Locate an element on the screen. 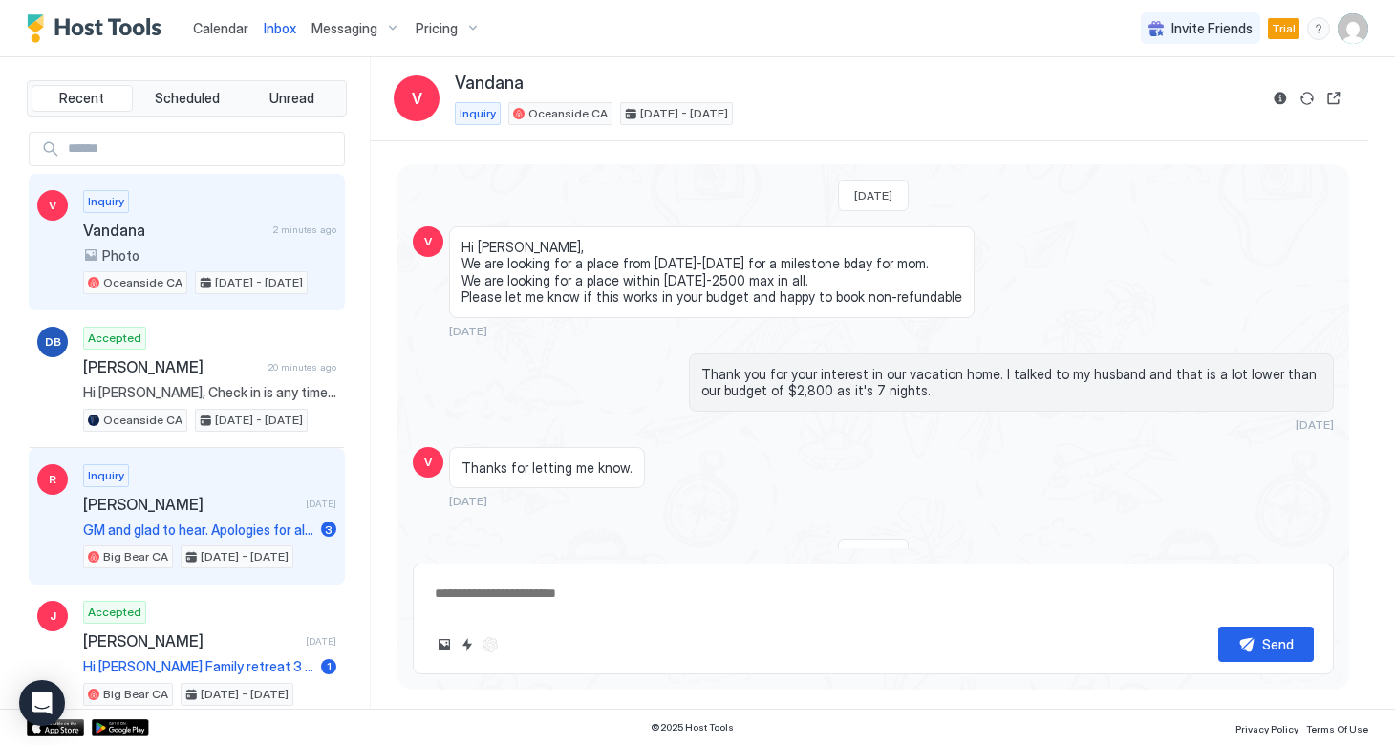 The image size is (1395, 745). a: App Store is located at coordinates (55, 728).